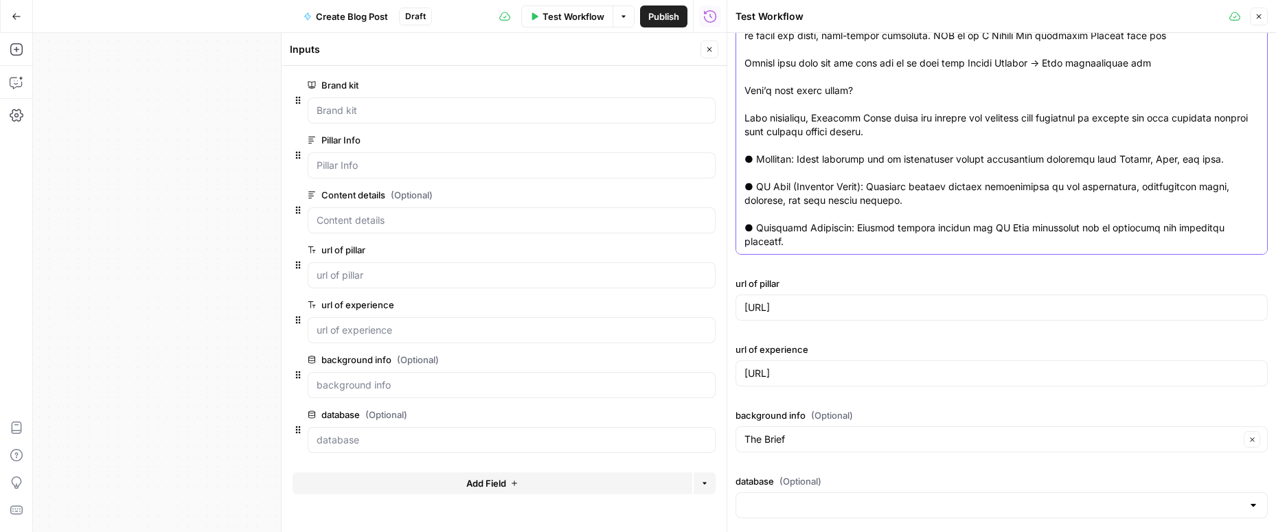 The height and width of the screenshot is (532, 1276). I want to click on input: url of experience, so click(511, 330).